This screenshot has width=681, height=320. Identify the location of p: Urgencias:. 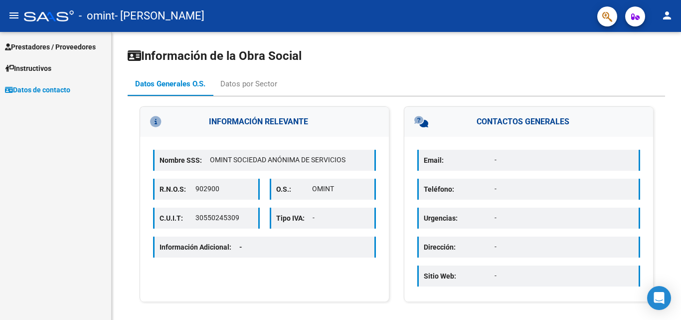
(459, 218).